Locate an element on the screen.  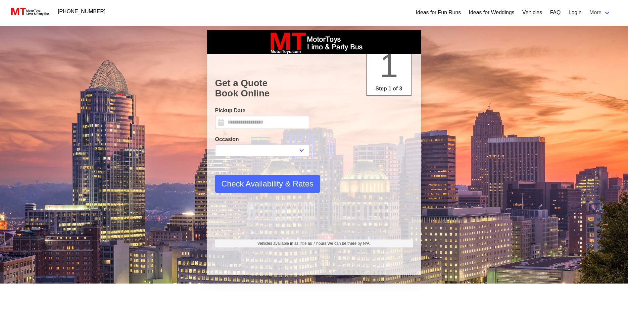
button: Check Availability & Rates is located at coordinates (268, 184).